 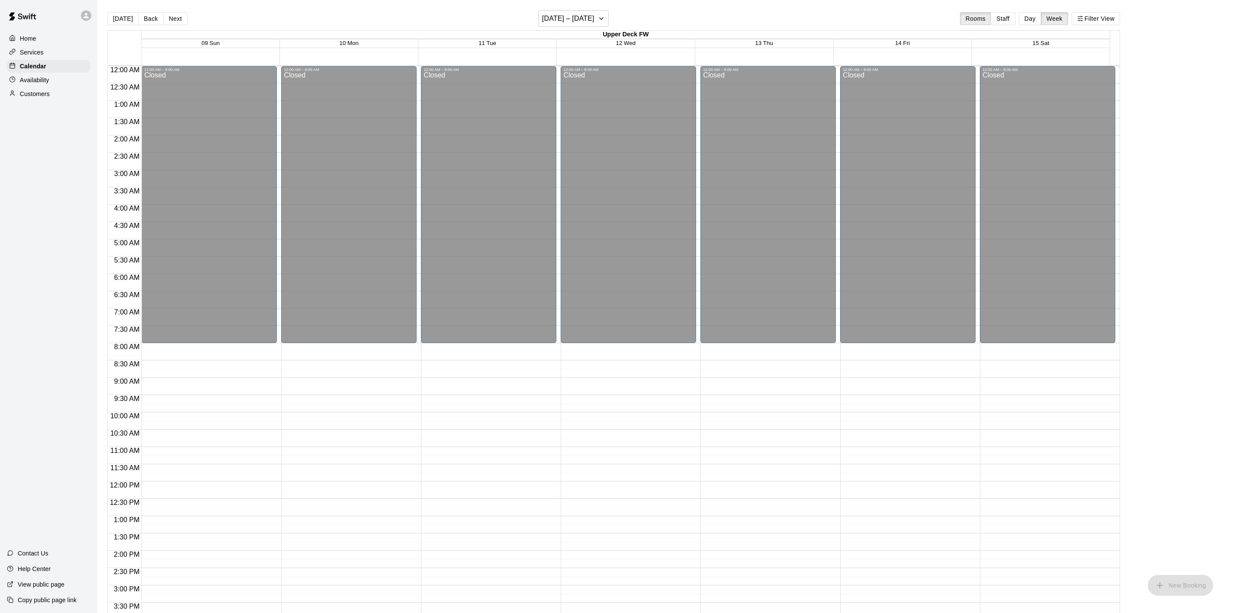 What do you see at coordinates (48, 38) in the screenshot?
I see `div: Home` at bounding box center [48, 38].